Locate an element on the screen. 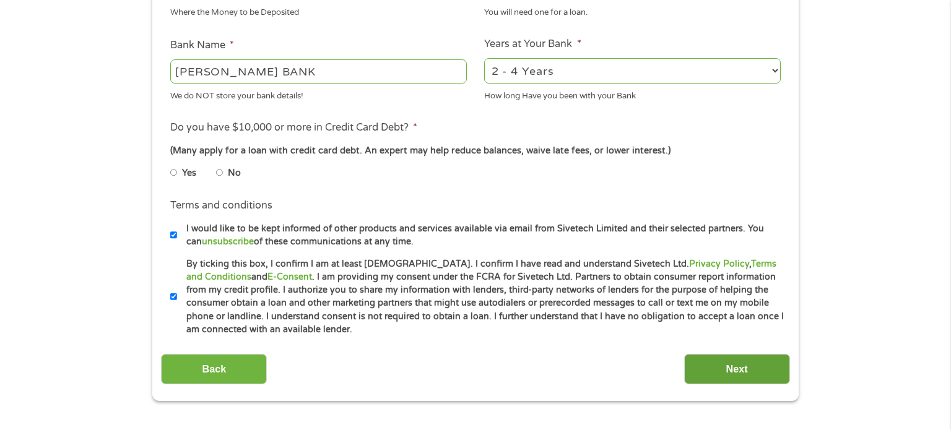 Image resolution: width=951 pixels, height=430 pixels. label: No is located at coordinates (234, 173).